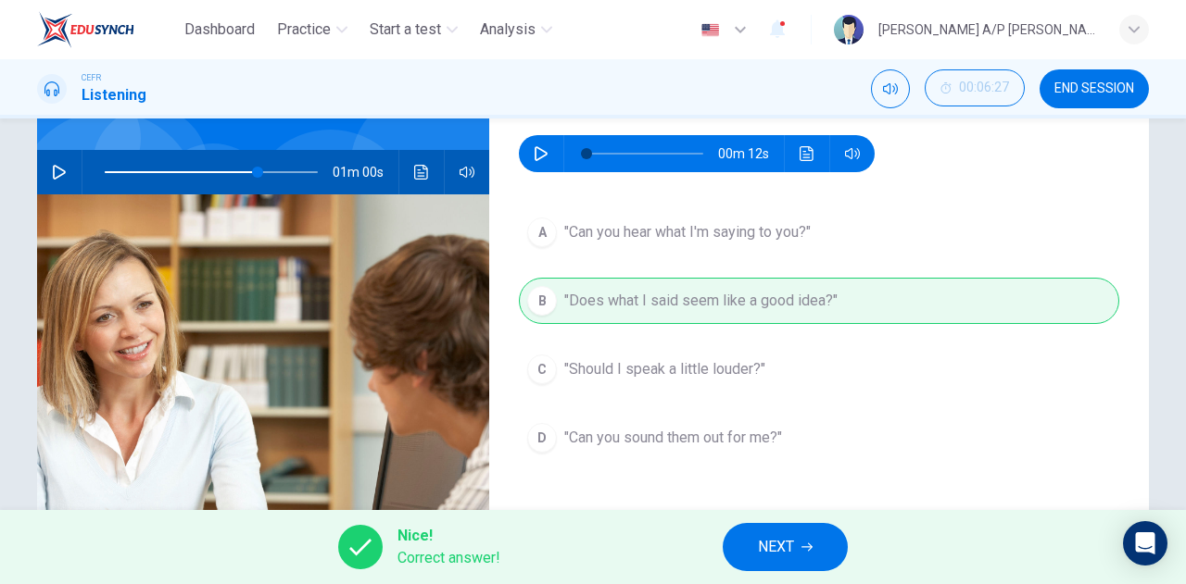 The width and height of the screenshot is (1186, 584). I want to click on h1: Listening, so click(114, 95).